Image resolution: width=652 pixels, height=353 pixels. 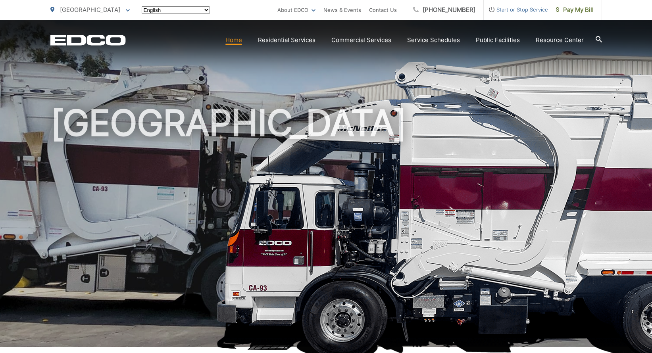 What do you see at coordinates (361, 40) in the screenshot?
I see `a: Commercial Services` at bounding box center [361, 40].